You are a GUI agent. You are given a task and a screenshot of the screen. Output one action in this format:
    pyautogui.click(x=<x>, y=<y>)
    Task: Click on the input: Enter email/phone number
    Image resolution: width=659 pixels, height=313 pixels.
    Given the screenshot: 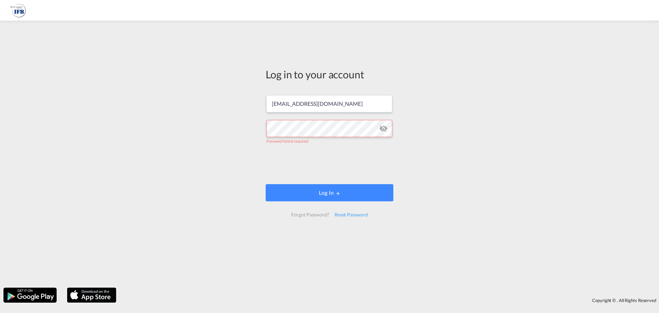 What is the action you would take?
    pyautogui.click(x=329, y=104)
    